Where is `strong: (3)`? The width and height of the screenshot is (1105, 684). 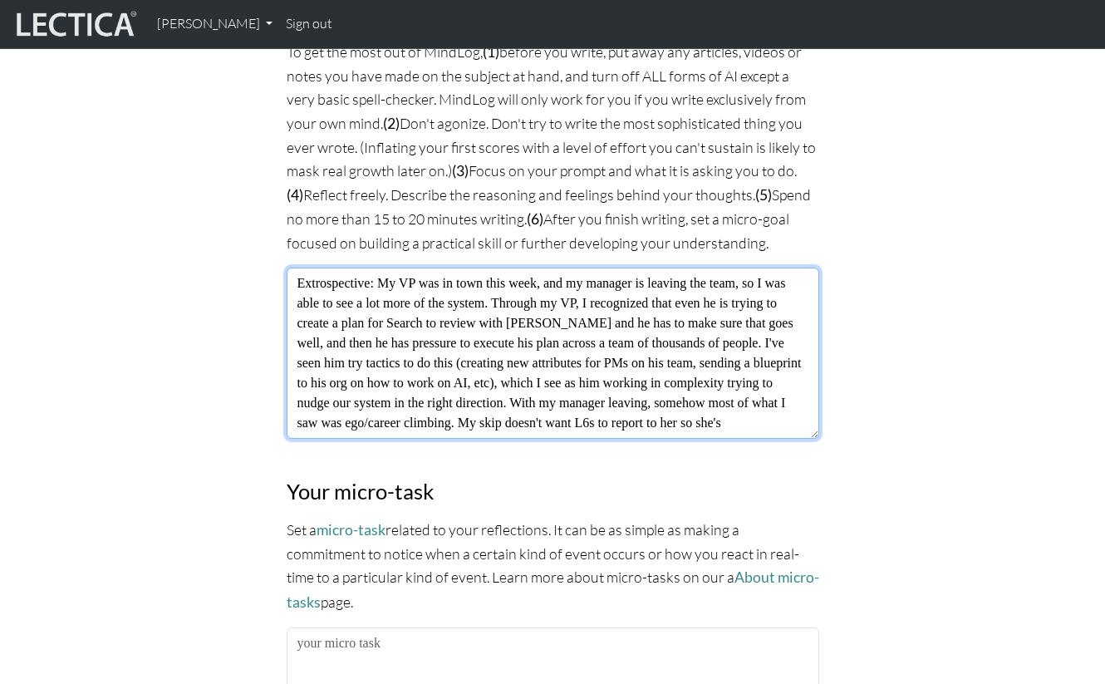 strong: (3) is located at coordinates (460, 170).